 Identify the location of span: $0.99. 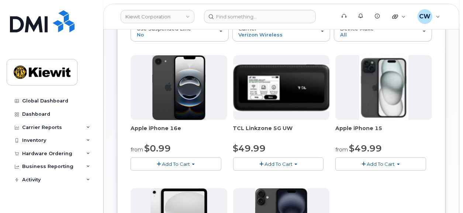
(158, 148).